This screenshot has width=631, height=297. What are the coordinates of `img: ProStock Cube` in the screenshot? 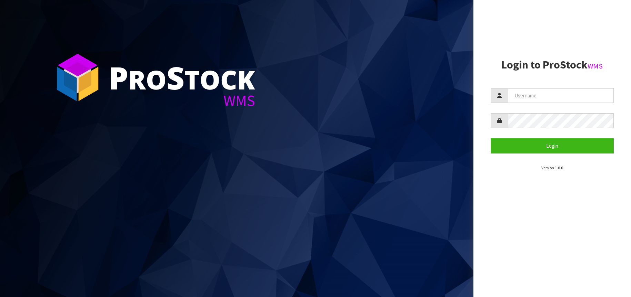 It's located at (78, 78).